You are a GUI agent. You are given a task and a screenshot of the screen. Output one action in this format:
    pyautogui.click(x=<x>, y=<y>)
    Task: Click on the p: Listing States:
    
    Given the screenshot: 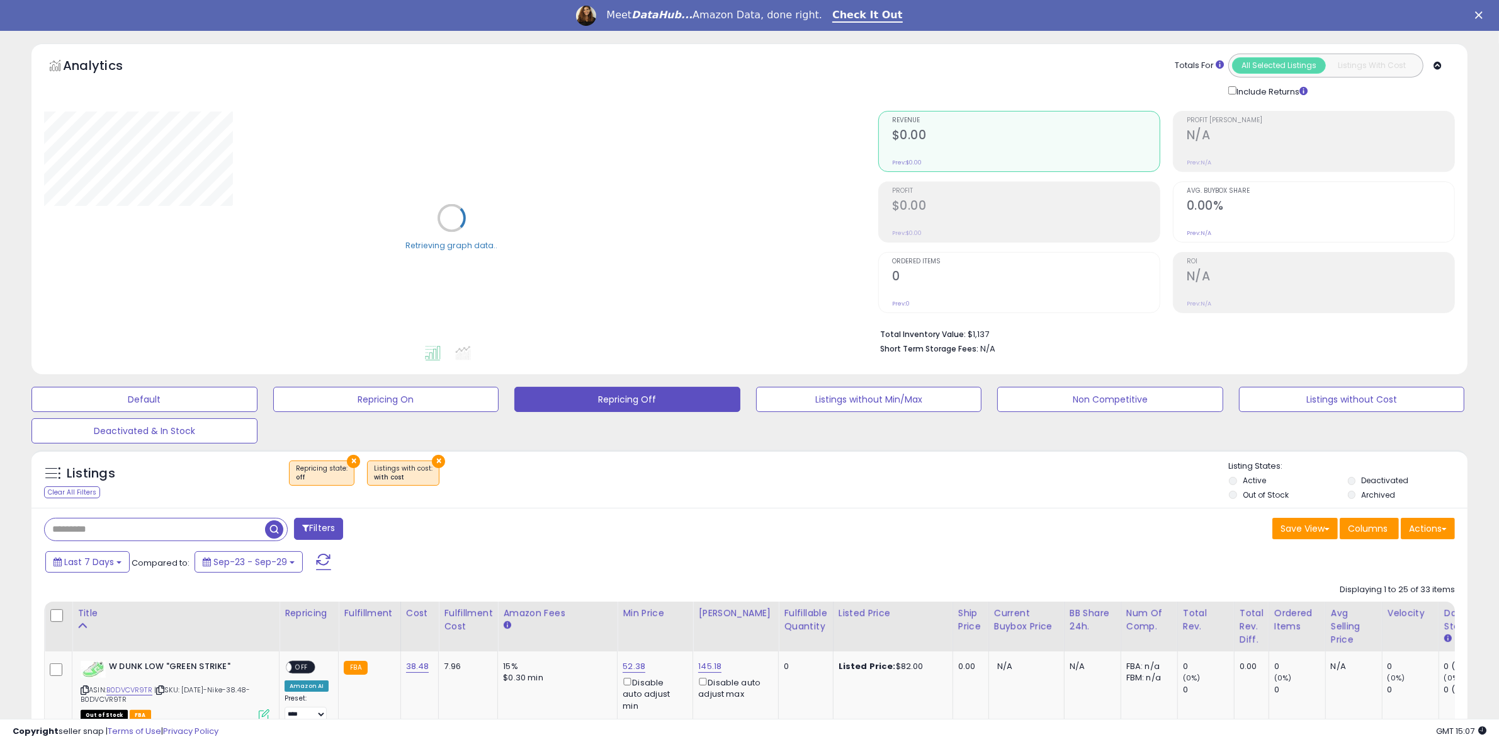 What is the action you would take?
    pyautogui.click(x=1348, y=466)
    